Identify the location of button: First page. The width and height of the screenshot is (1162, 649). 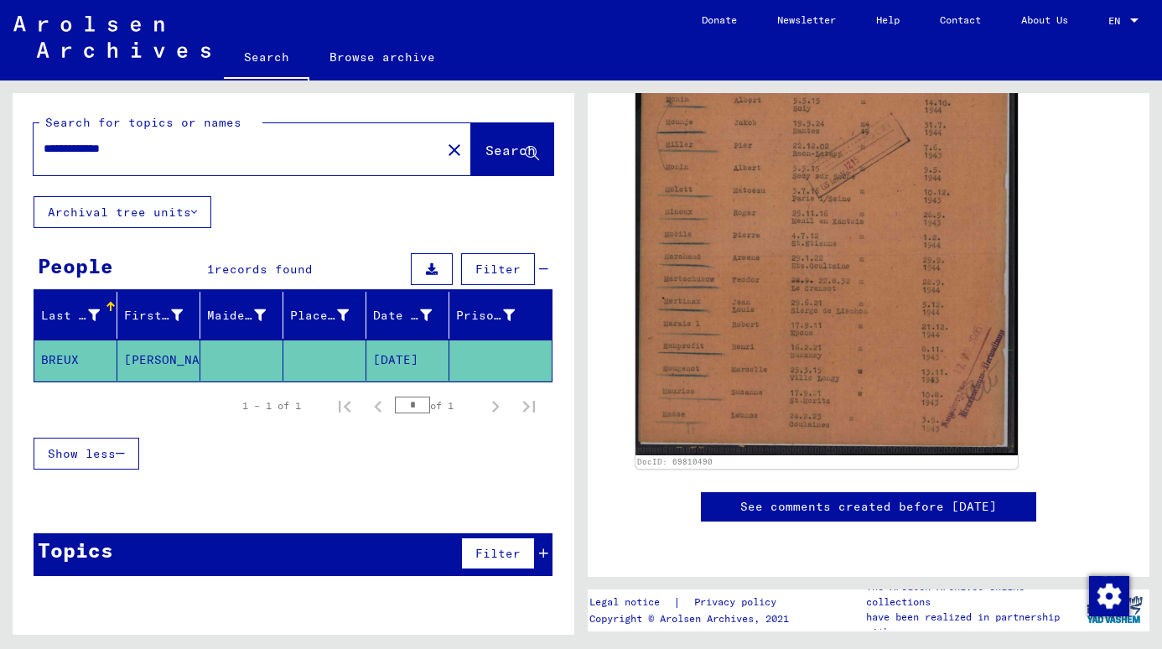
(345, 406).